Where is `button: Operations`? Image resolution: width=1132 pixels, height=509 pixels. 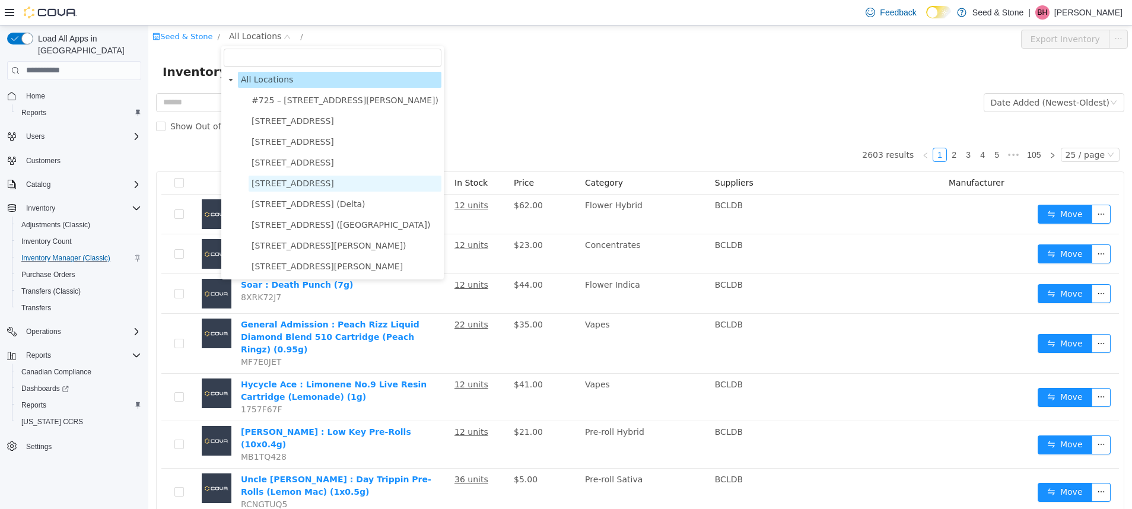 button: Operations is located at coordinates (43, 332).